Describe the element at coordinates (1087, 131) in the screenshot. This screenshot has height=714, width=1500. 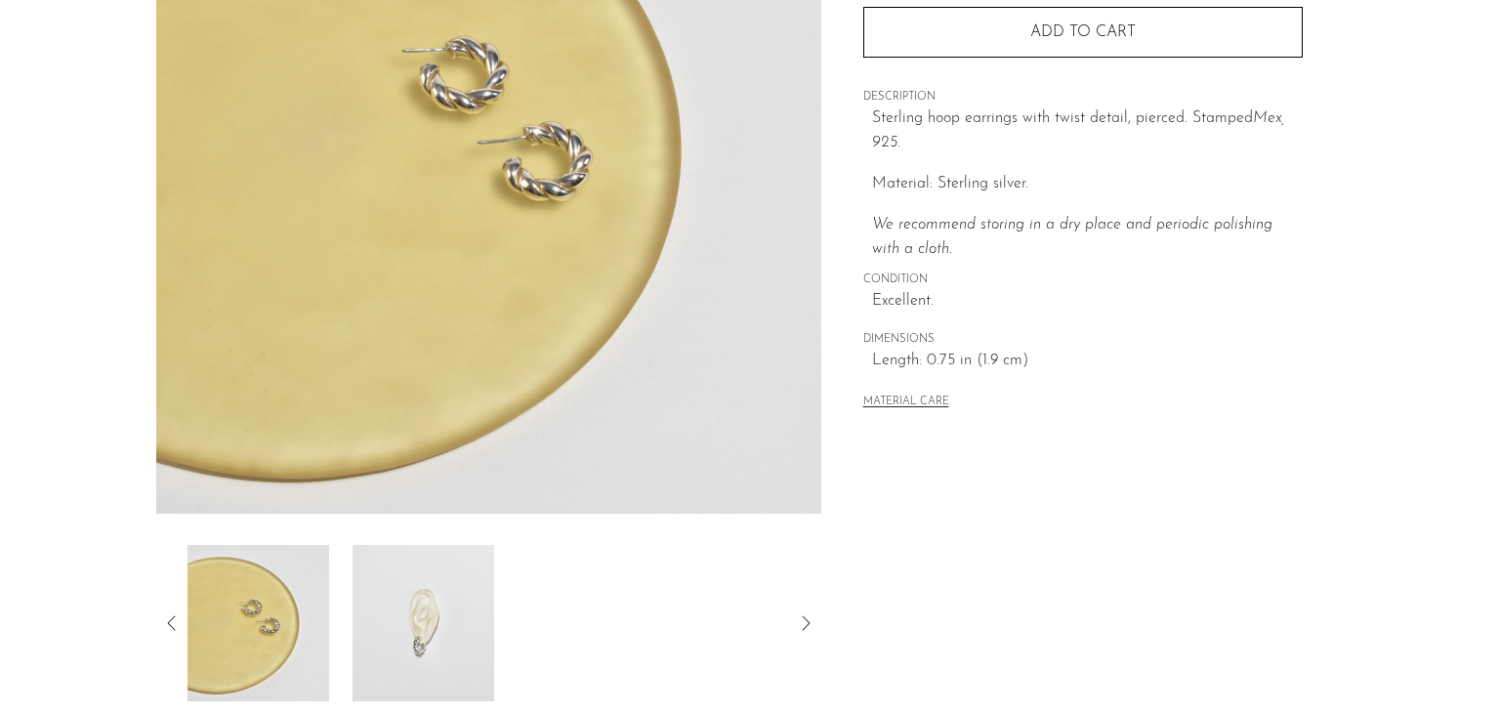
I see `p: Sterling hoop earrings with twist detail, pierced. Stamped` at that location.